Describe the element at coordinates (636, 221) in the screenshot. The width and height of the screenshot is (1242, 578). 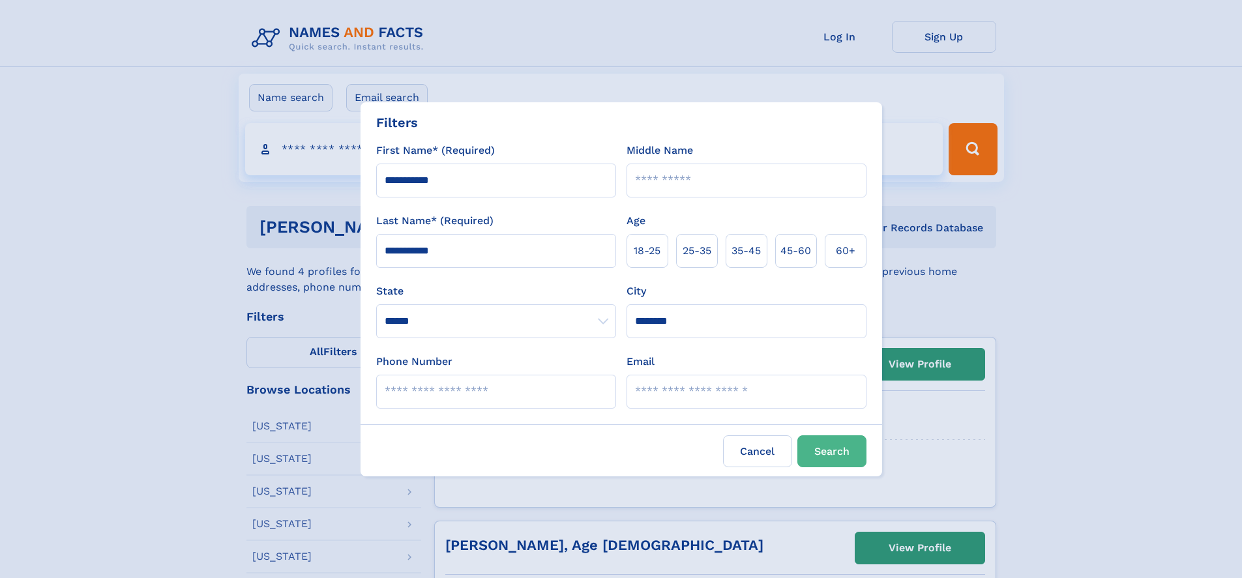
I see `label: Age` at that location.